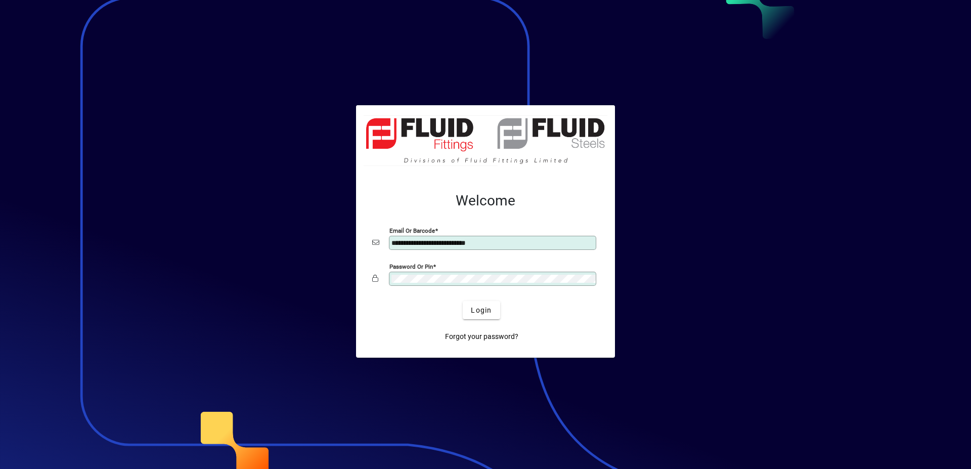 The height and width of the screenshot is (469, 971). What do you see at coordinates (485, 201) in the screenshot?
I see `h2: Welcome` at bounding box center [485, 201].